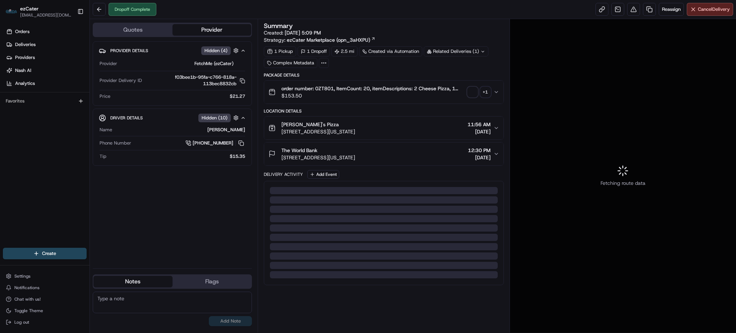 The height and width of the screenshot is (333, 736). Describe the element at coordinates (129, 51) in the screenshot. I see `span: Provider Details` at that location.